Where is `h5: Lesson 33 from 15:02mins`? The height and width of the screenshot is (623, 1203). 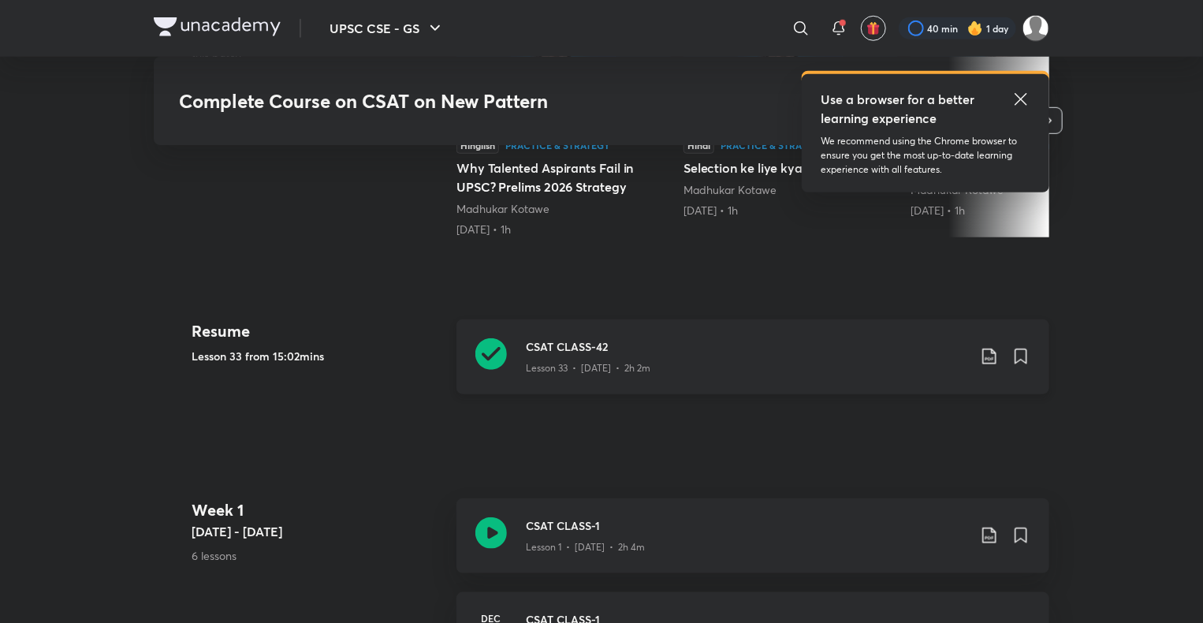 h5: Lesson 33 from 15:02mins is located at coordinates (318, 356).